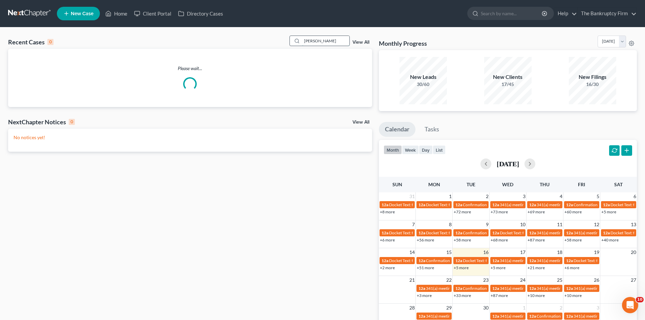  I want to click on a: +72 more, so click(462, 212).